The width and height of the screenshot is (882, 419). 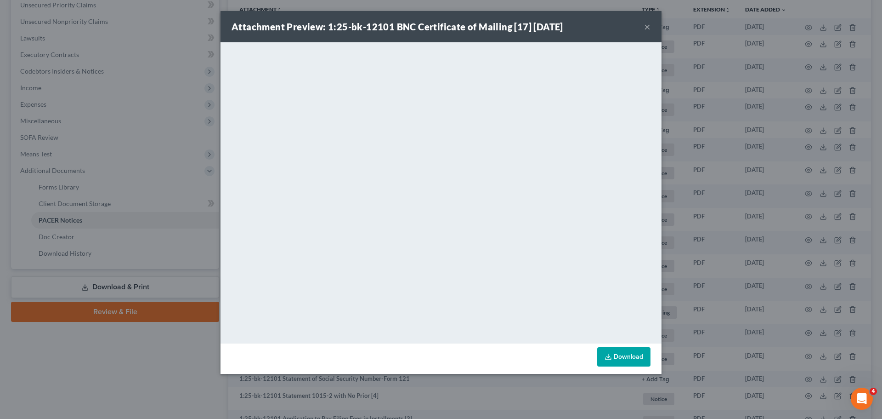 What do you see at coordinates (624, 357) in the screenshot?
I see `a: Download` at bounding box center [624, 357].